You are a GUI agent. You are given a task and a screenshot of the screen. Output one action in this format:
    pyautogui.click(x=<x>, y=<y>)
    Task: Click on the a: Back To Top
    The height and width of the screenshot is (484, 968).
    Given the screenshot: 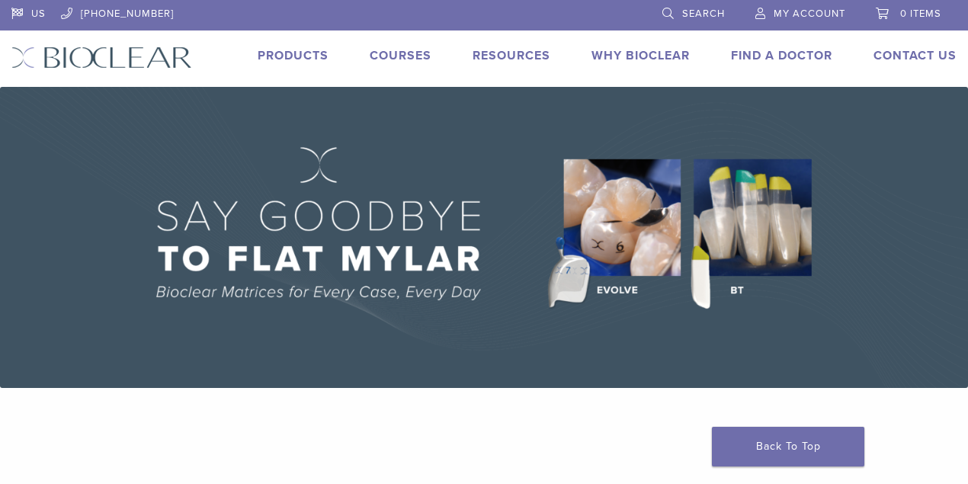 What is the action you would take?
    pyautogui.click(x=788, y=447)
    